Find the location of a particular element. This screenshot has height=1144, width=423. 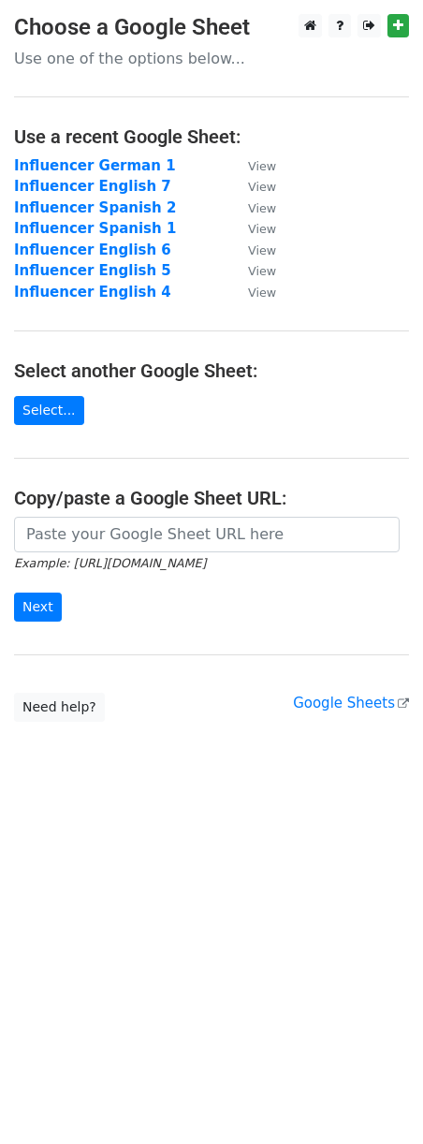

input: Paste your Google Sheet URL here is located at coordinates (207, 534).